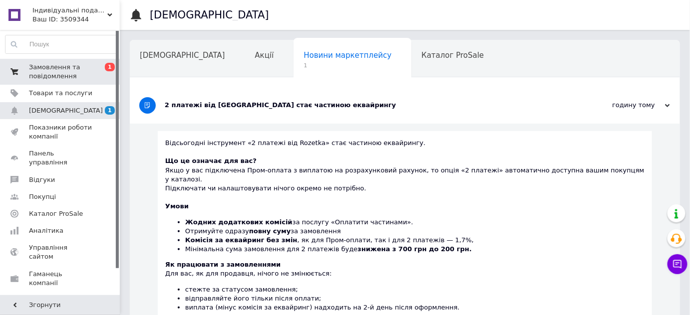 This screenshot has width=690, height=315. What do you see at coordinates (677, 265) in the screenshot?
I see `button: Чат з покупцем` at bounding box center [677, 265].